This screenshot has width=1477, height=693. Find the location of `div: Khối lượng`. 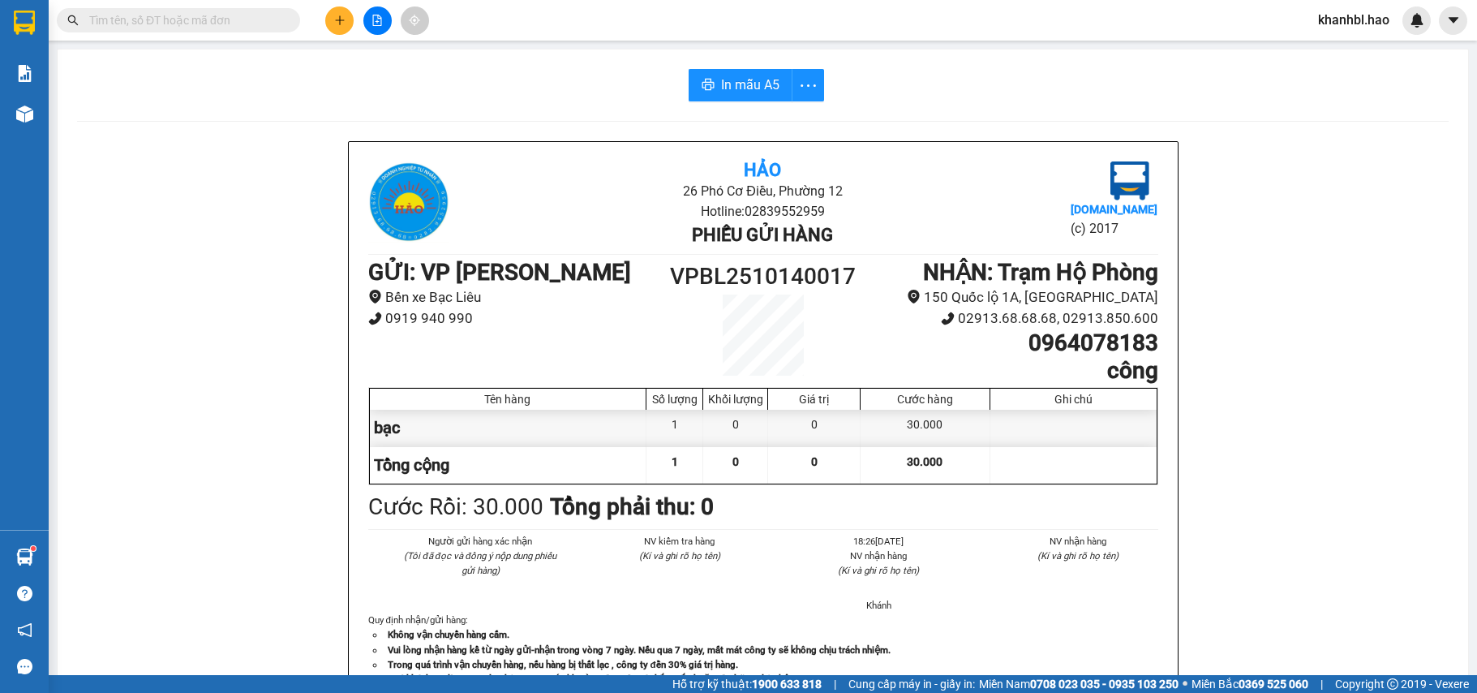

div: Khối lượng is located at coordinates (735, 399).